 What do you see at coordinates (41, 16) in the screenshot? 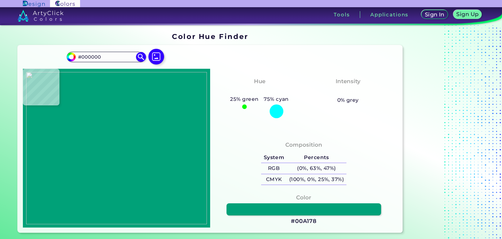
I see `img: logo_artyclick_colors_white.svg` at bounding box center [41, 16].